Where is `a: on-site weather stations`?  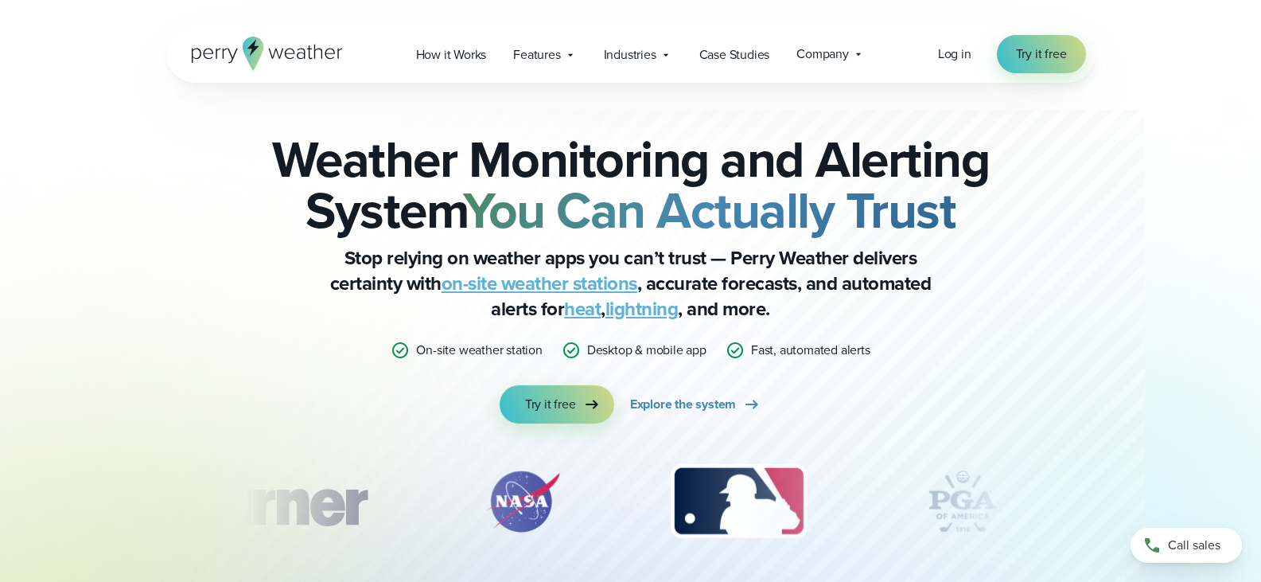
a: on-site weather stations is located at coordinates (540, 283).